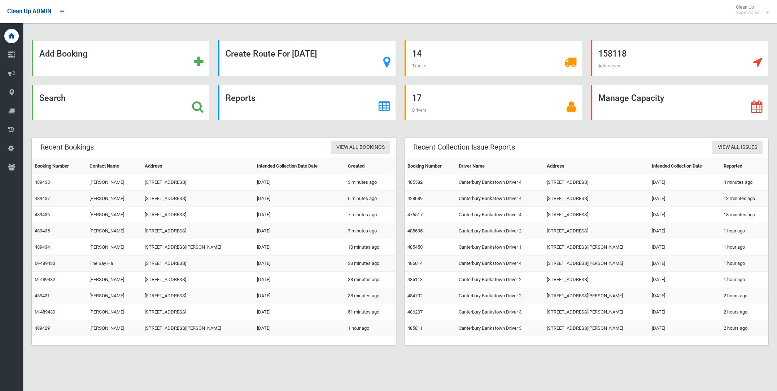  I want to click on span: Clean Up, so click(750, 10).